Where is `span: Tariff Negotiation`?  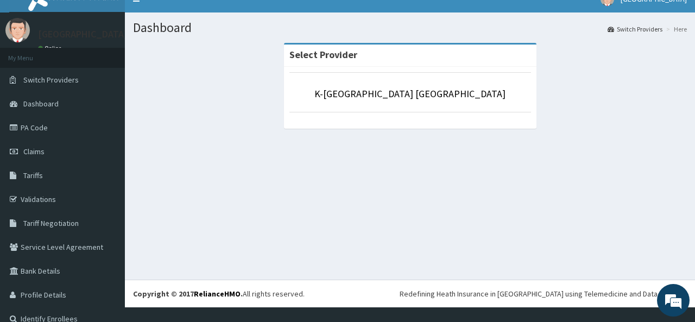
span: Tariff Negotiation is located at coordinates (51, 223).